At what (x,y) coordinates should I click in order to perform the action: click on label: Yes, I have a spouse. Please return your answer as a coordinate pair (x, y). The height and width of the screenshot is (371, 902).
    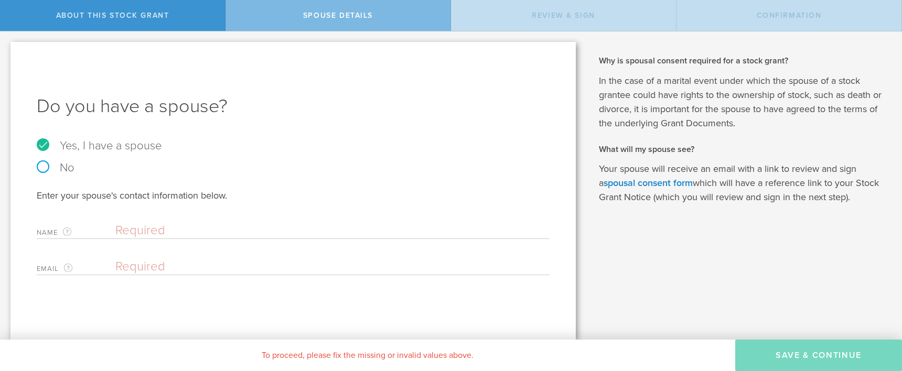
    Looking at the image, I should click on (293, 146).